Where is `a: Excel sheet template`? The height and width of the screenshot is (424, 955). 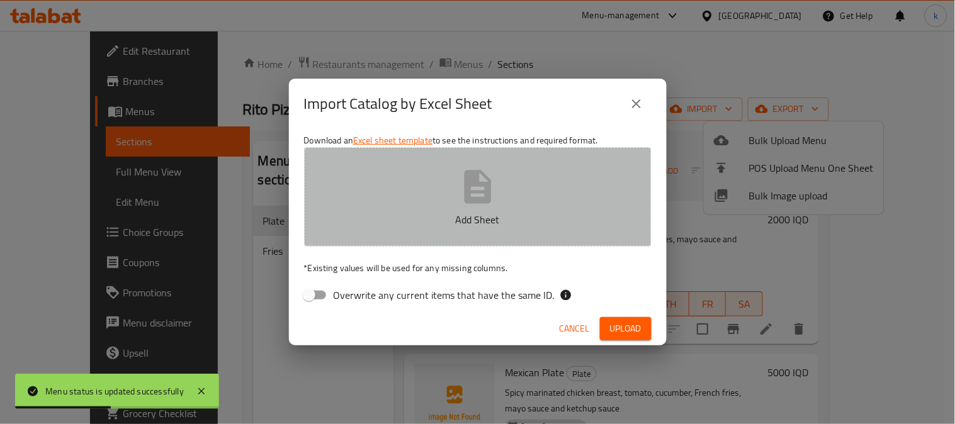
a: Excel sheet template is located at coordinates (393, 140).